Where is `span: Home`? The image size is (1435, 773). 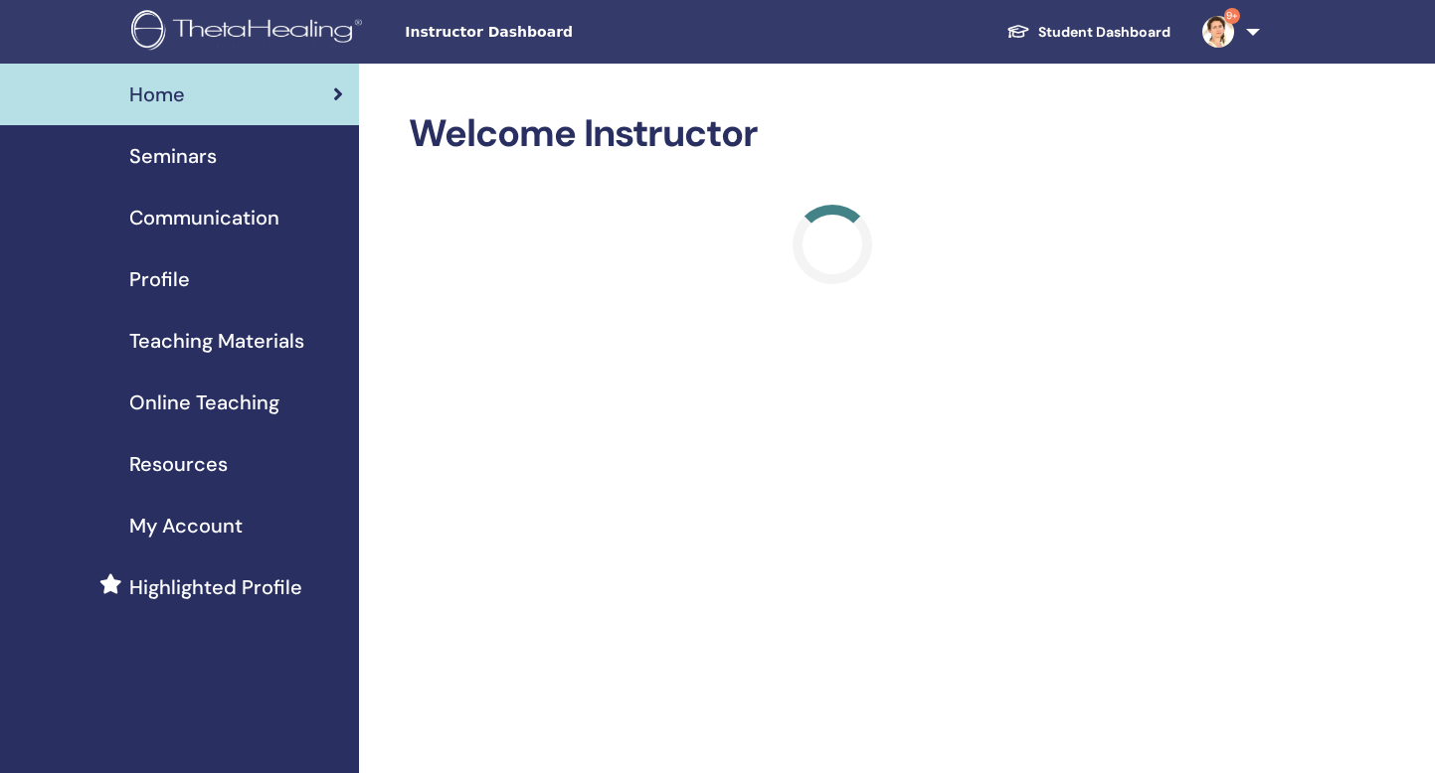 span: Home is located at coordinates (157, 94).